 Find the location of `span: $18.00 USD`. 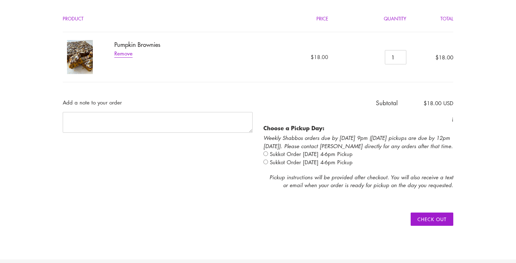

span: $18.00 USD is located at coordinates (426, 103).